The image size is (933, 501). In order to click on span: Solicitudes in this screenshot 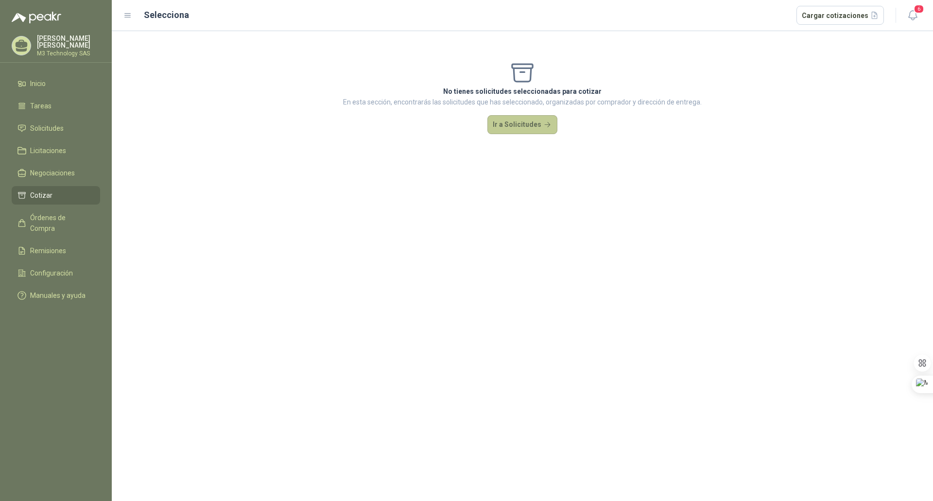, I will do `click(47, 128)`.